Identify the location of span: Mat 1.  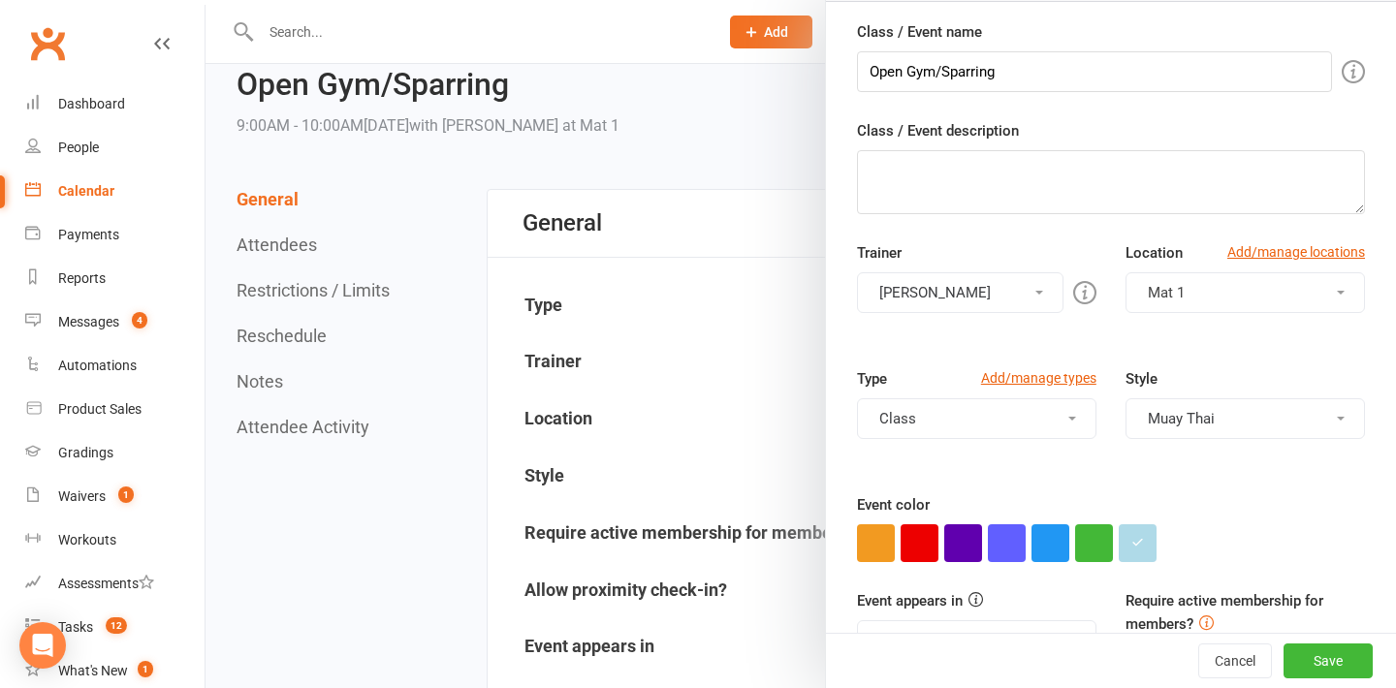
(1166, 293).